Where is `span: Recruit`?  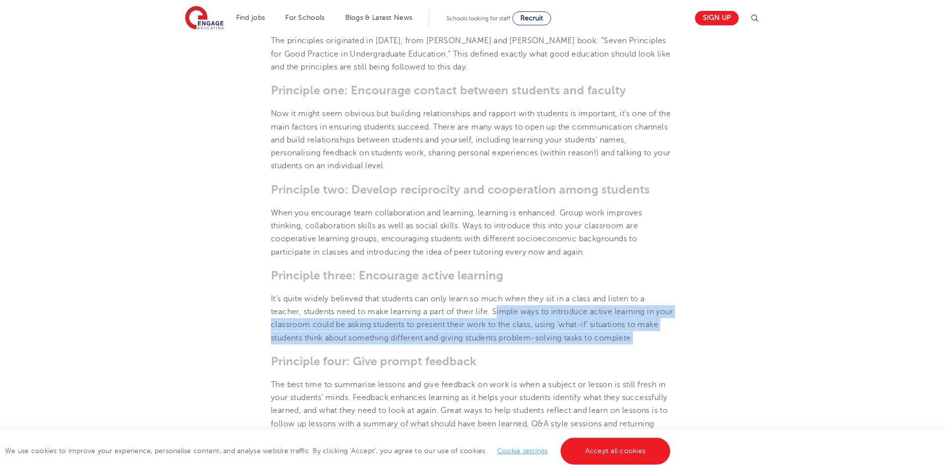
span: Recruit is located at coordinates (532, 18).